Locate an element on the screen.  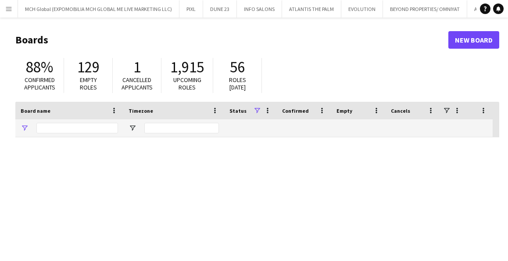
span: Upcoming roles is located at coordinates (187, 83).